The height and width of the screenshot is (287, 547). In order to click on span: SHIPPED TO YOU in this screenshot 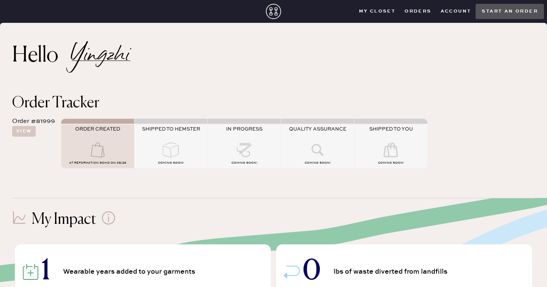, I will do `click(391, 129)`.